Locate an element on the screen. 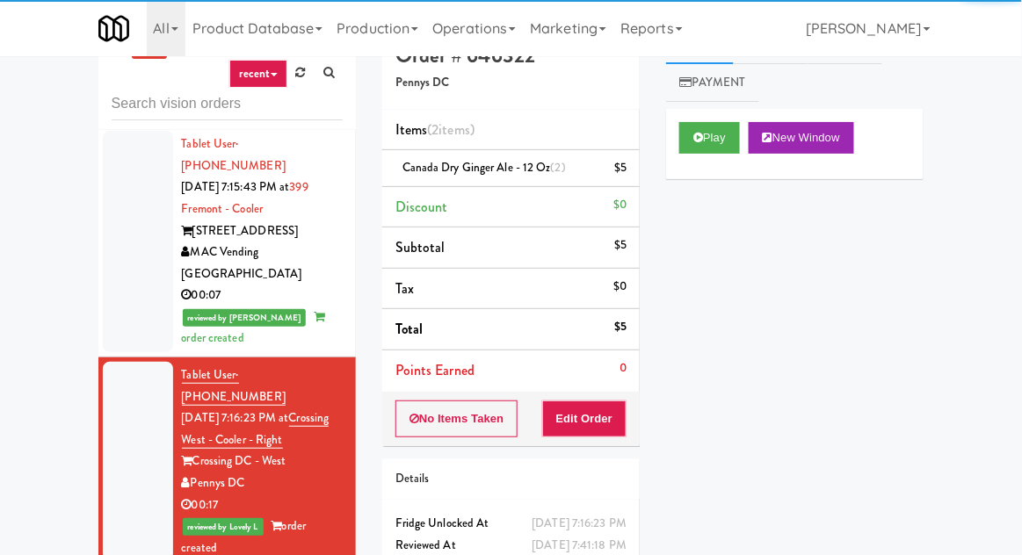 This screenshot has height=555, width=1022. div: 00:07 is located at coordinates (262, 295).